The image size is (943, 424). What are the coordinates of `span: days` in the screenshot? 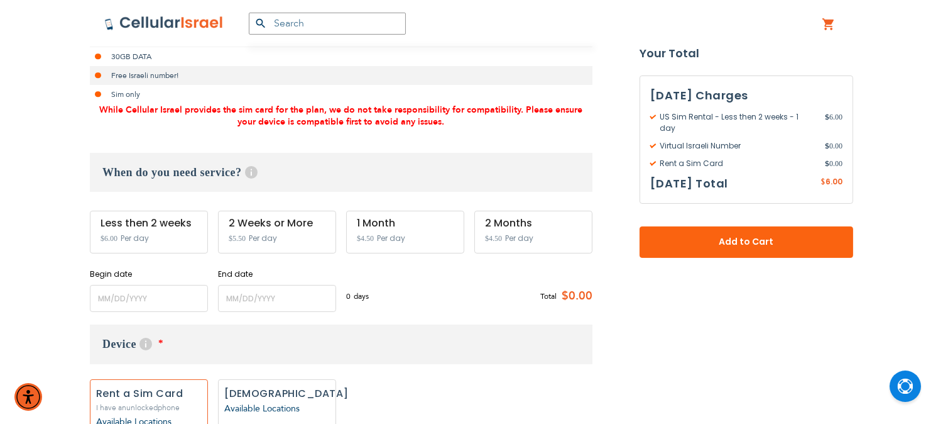 It's located at (361, 296).